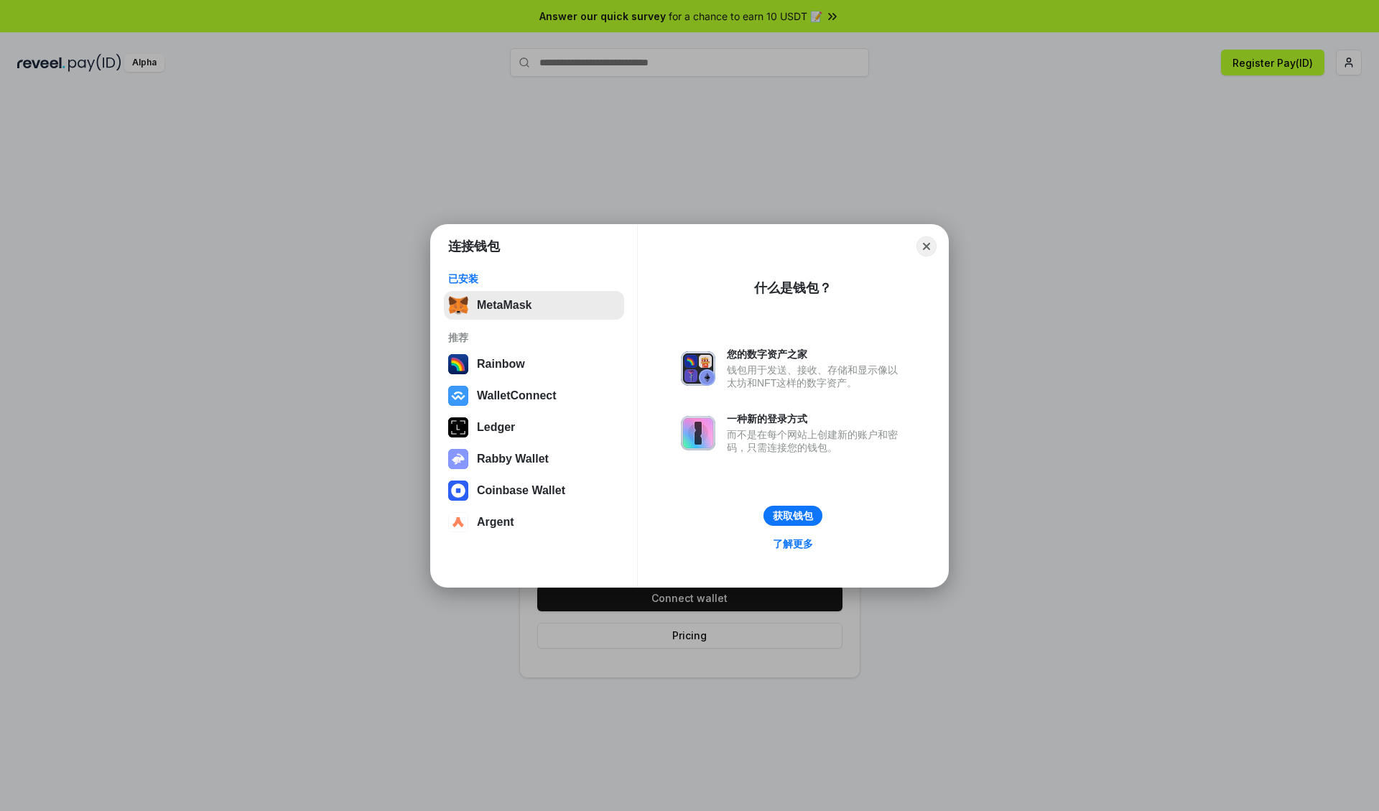  Describe the element at coordinates (793, 516) in the screenshot. I see `button: 获取钱包` at that location.